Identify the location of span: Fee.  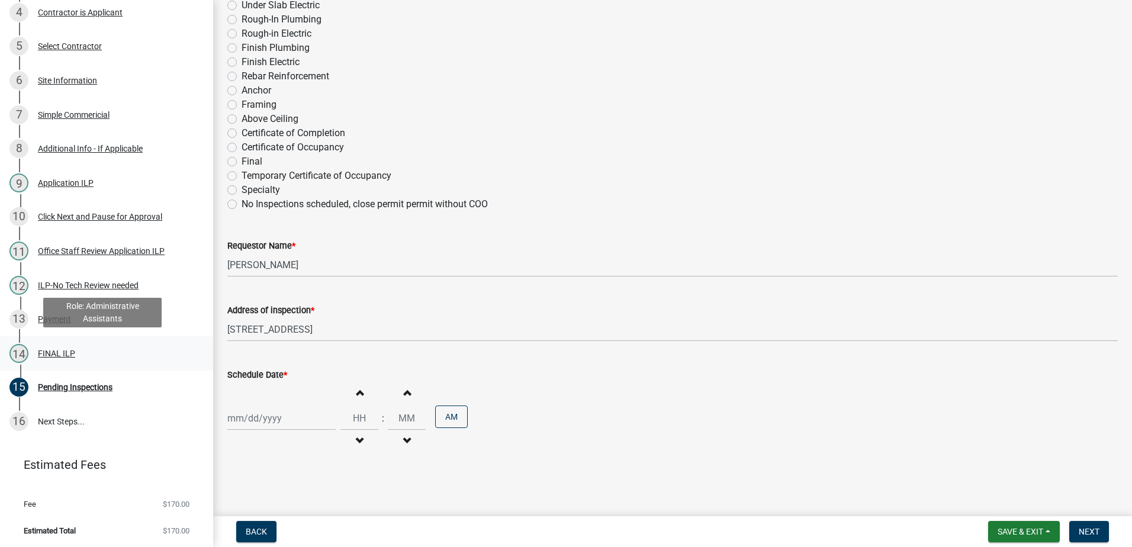
(30, 504).